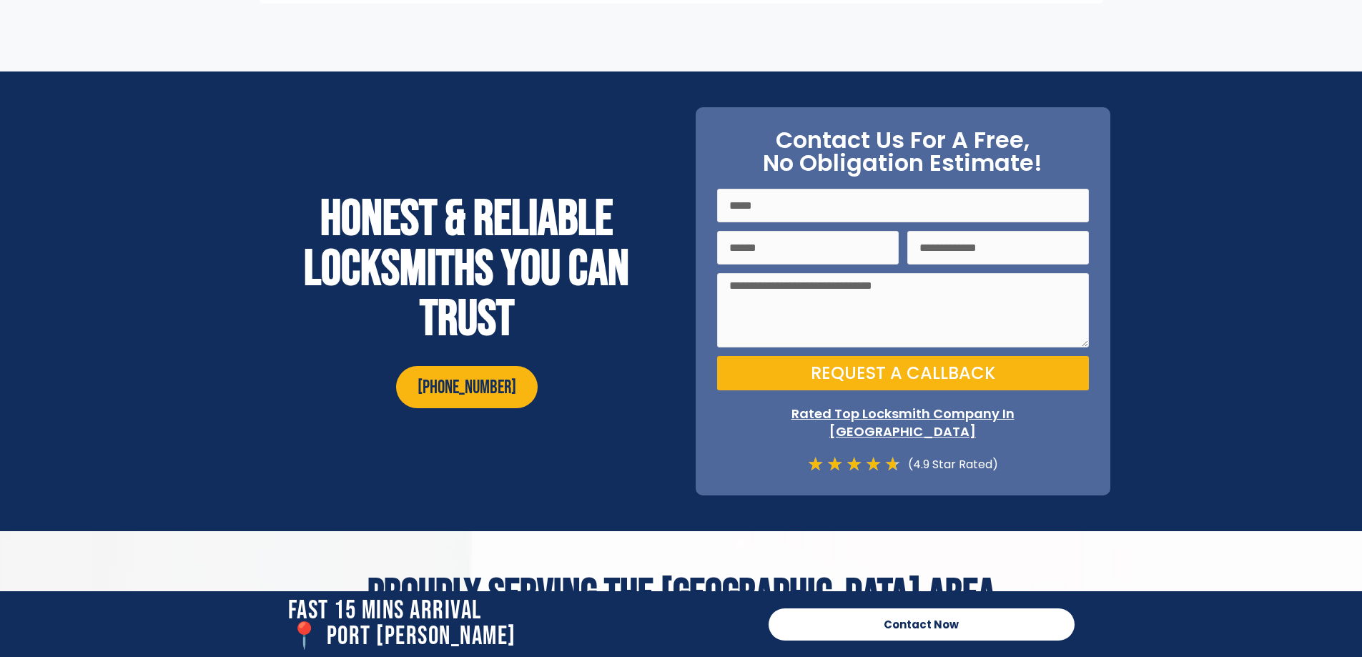 The image size is (1362, 657). What do you see at coordinates (903, 373) in the screenshot?
I see `span: Request a Callback` at bounding box center [903, 373].